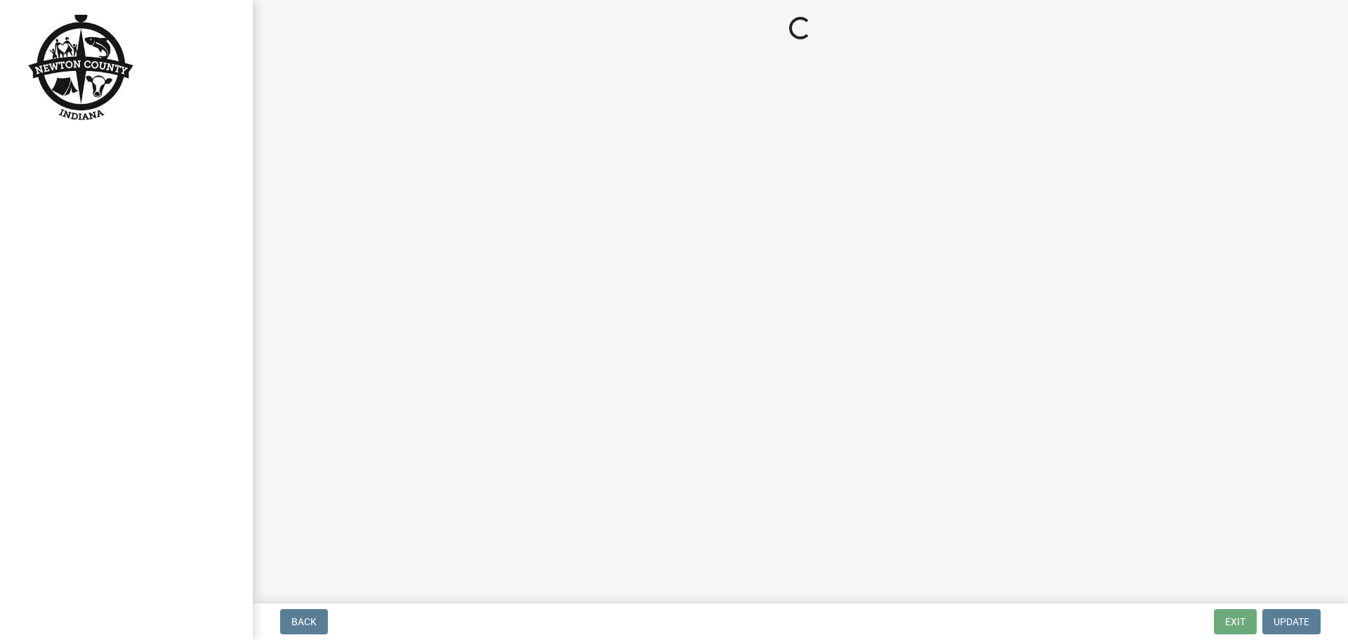  Describe the element at coordinates (304, 621) in the screenshot. I see `button: Back` at that location.